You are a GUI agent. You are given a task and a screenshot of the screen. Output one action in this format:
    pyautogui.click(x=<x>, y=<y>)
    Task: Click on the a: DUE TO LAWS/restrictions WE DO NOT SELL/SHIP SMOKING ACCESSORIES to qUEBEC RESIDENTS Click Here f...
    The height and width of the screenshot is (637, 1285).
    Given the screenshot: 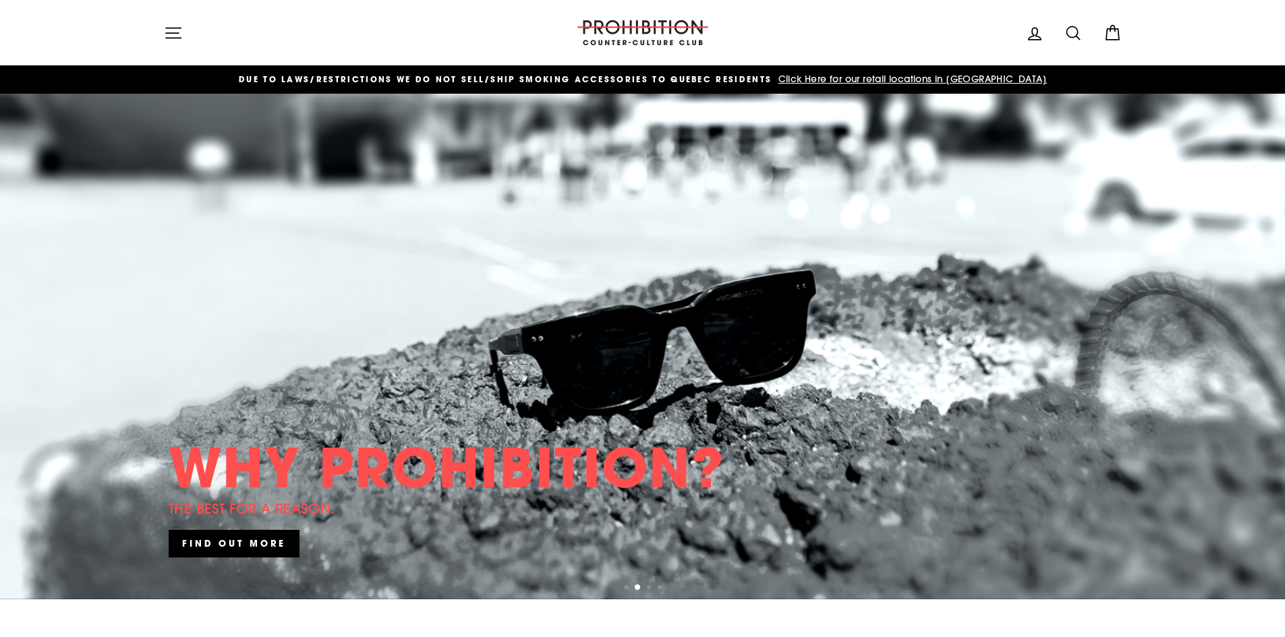 What is the action you would take?
    pyautogui.click(x=643, y=80)
    